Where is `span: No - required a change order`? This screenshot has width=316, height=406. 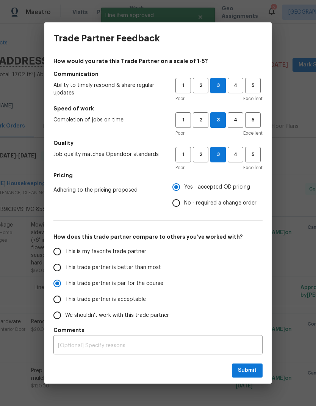 span: No - required a change order is located at coordinates (220, 203).